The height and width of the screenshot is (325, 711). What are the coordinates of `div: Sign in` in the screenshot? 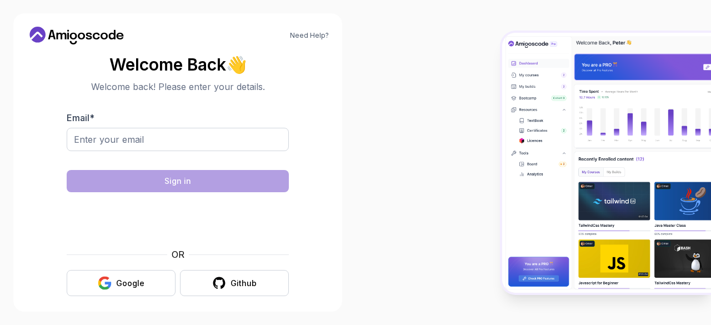 It's located at (178, 181).